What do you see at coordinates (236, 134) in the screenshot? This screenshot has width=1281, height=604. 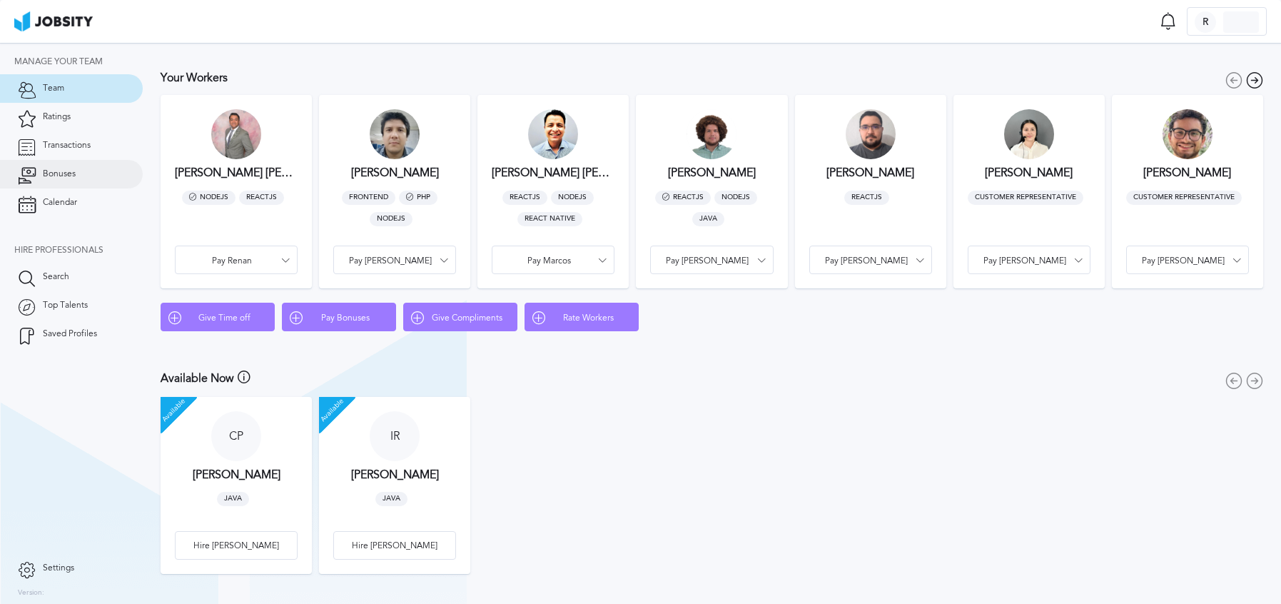 I see `div: R A` at bounding box center [236, 134].